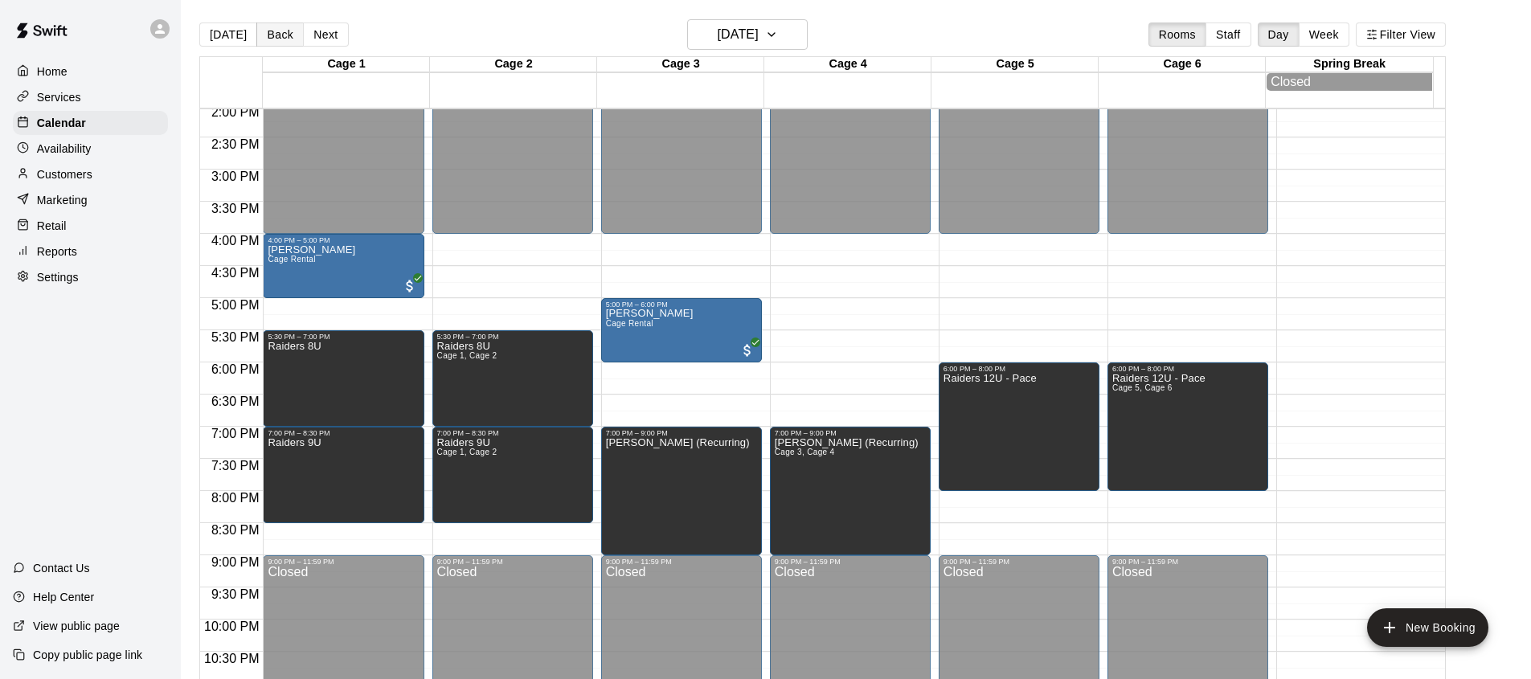  Describe the element at coordinates (343, 266) in the screenshot. I see `div: 4:00 PM – 5:00 PM: Sean Dandridge` at that location.